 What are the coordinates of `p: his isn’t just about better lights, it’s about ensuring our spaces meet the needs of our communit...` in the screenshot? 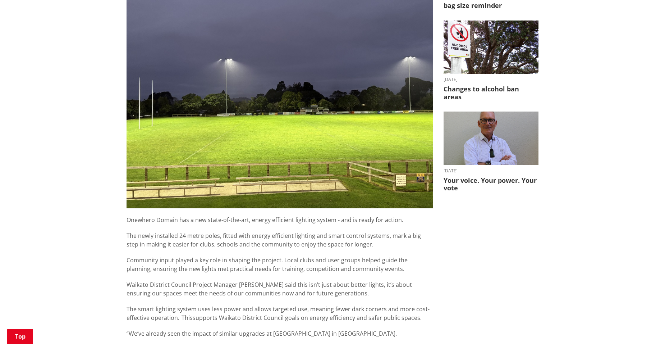 It's located at (280, 289).